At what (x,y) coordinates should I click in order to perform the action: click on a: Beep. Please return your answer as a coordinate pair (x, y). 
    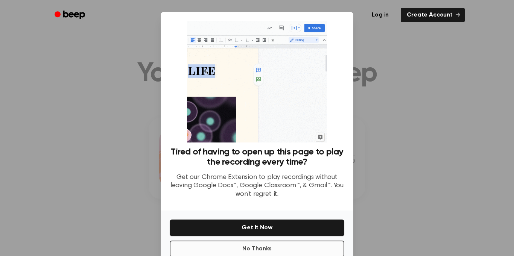
    Looking at the image, I should click on (70, 15).